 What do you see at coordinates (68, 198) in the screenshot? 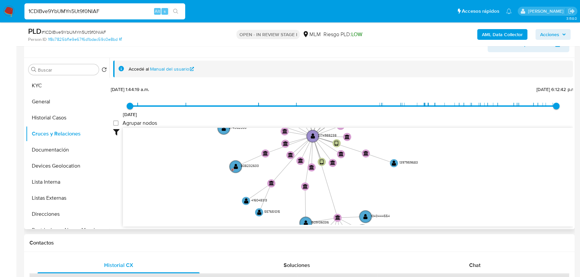
I see `button: Listas Externas` at bounding box center [68, 198].